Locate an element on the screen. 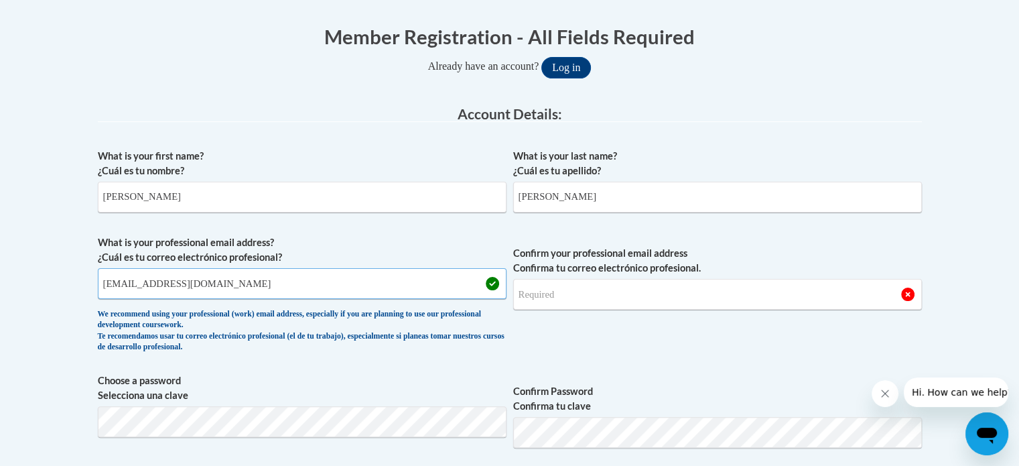 The height and width of the screenshot is (466, 1019). label: What is your professional email address? ¿Cuál es tu correo electrónico profesional? is located at coordinates (302, 250).